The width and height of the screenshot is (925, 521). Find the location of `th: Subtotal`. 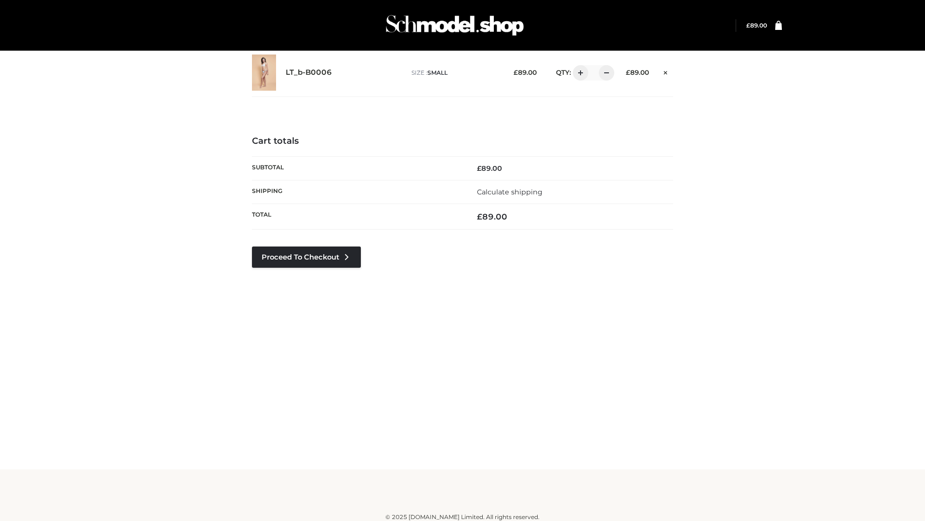

th: Subtotal is located at coordinates (357, 168).